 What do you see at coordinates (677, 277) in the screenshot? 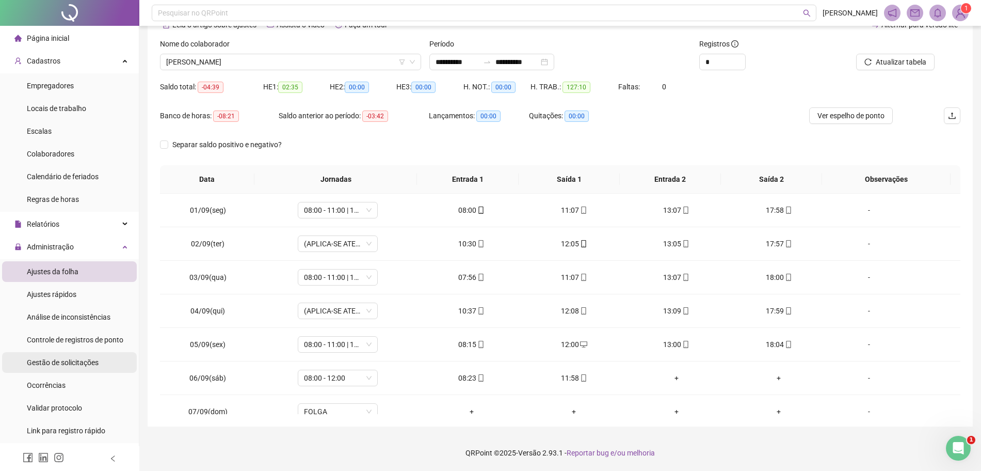
I see `div: 13:07` at bounding box center [677, 277].